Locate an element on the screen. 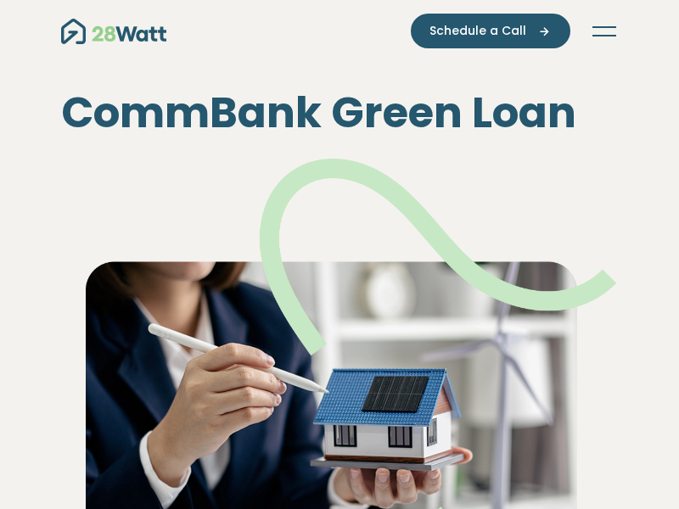  nav: Main navigation is located at coordinates (340, 31).